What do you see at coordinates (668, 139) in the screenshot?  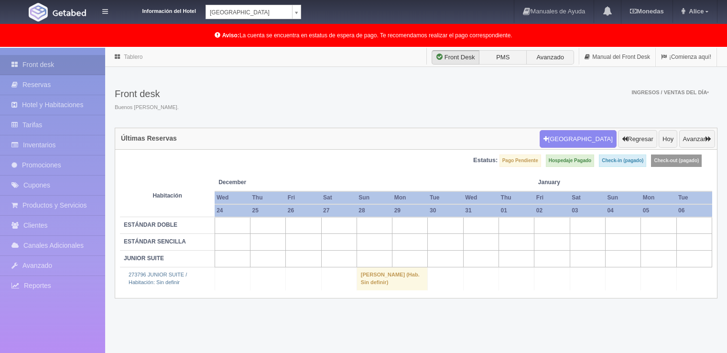 I see `button: Hoy` at bounding box center [668, 139].